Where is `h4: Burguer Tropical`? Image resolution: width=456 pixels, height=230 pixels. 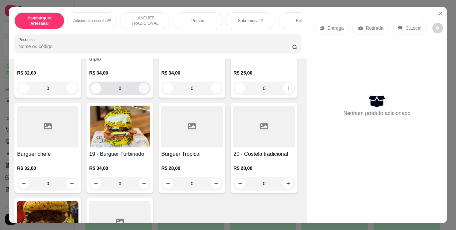
h4: Burguer Tropical is located at coordinates (192, 154).